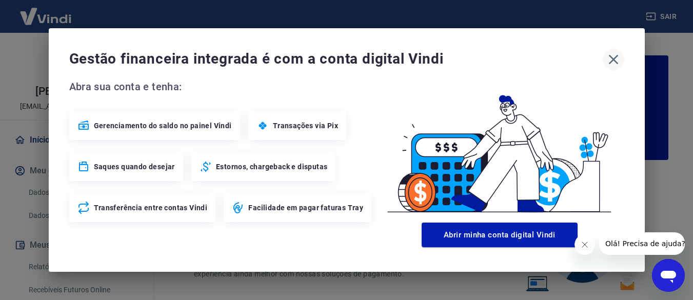  I want to click on span: Facilidade em pagar faturas Tray, so click(306, 208).